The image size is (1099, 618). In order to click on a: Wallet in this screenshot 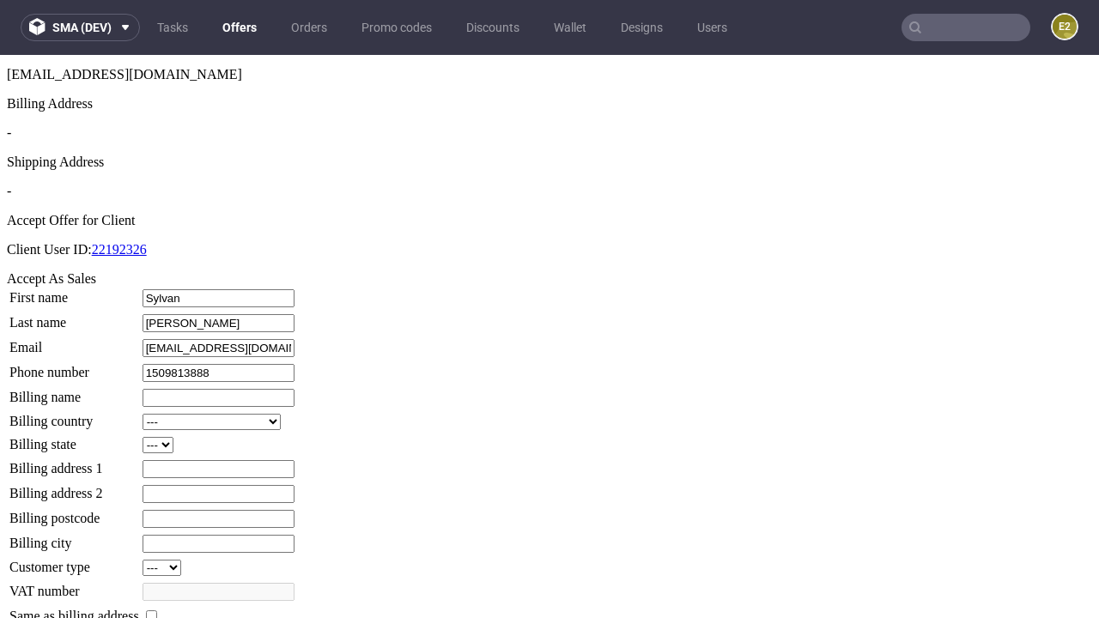, I will do `click(570, 27)`.